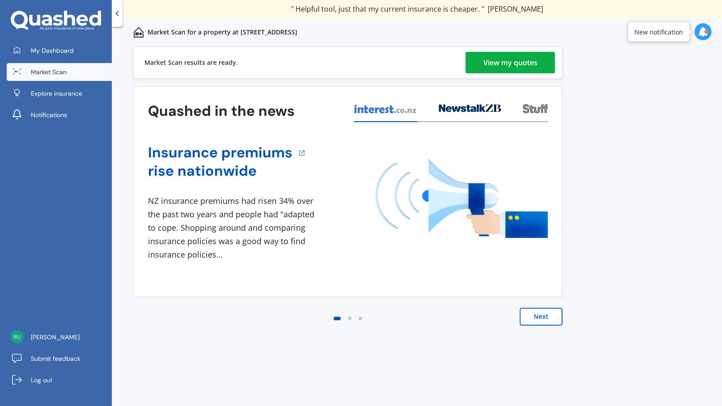  I want to click on a: rise nationwide, so click(220, 171).